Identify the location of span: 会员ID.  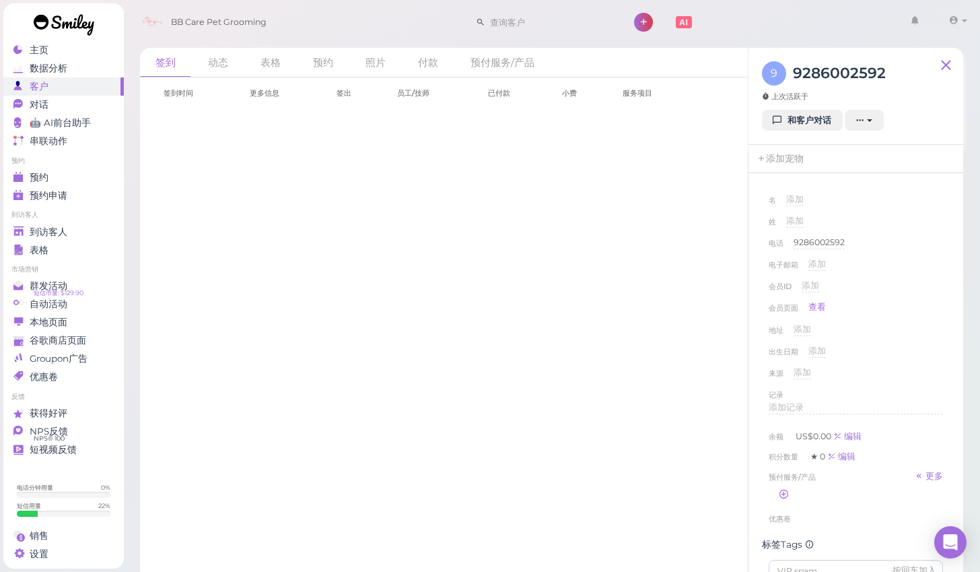
(780, 290).